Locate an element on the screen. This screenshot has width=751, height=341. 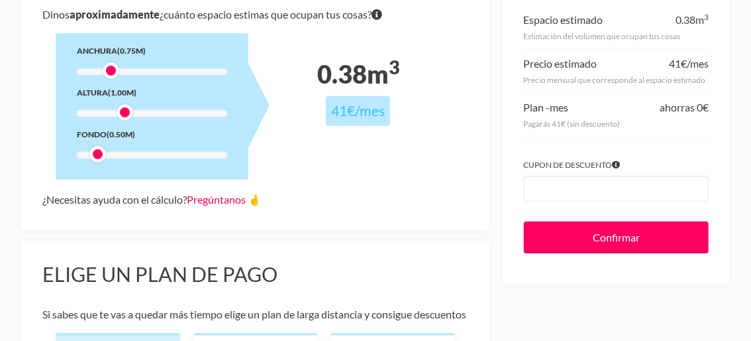
a: Pregúntanos 🤞 is located at coordinates (224, 199).